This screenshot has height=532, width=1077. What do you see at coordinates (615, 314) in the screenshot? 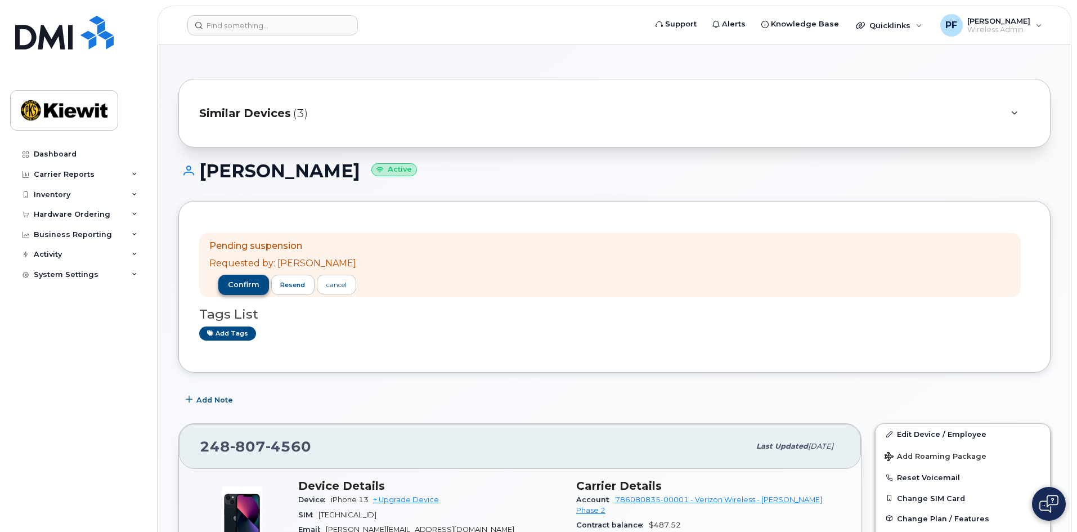
I see `h3: Tags List` at bounding box center [615, 314].